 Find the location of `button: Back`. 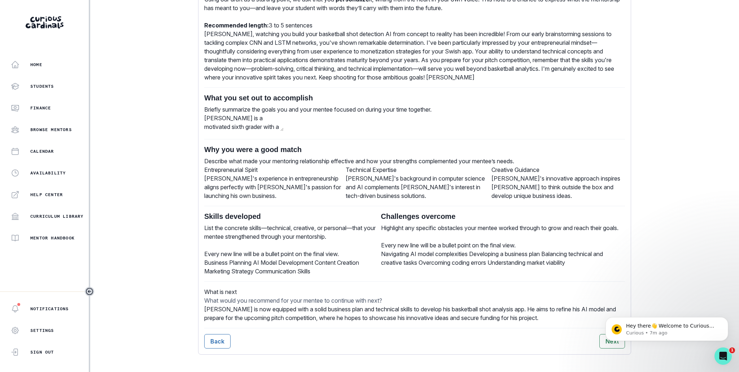

button: Back is located at coordinates (217, 341).